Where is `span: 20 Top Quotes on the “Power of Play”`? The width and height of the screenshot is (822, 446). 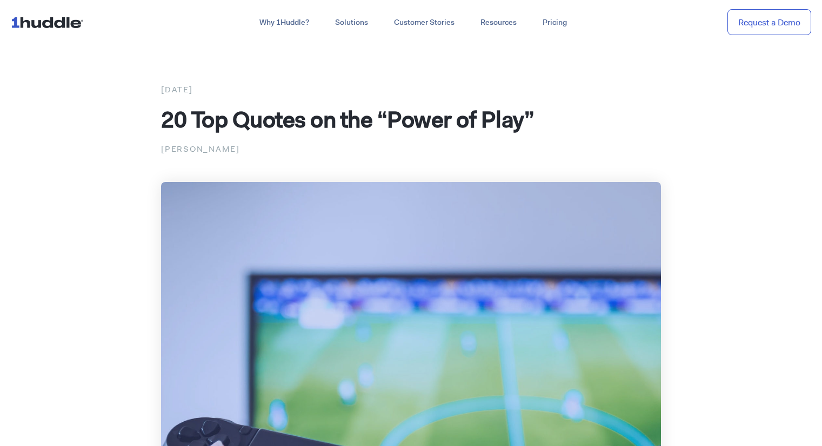
span: 20 Top Quotes on the “Power of Play” is located at coordinates (347, 119).